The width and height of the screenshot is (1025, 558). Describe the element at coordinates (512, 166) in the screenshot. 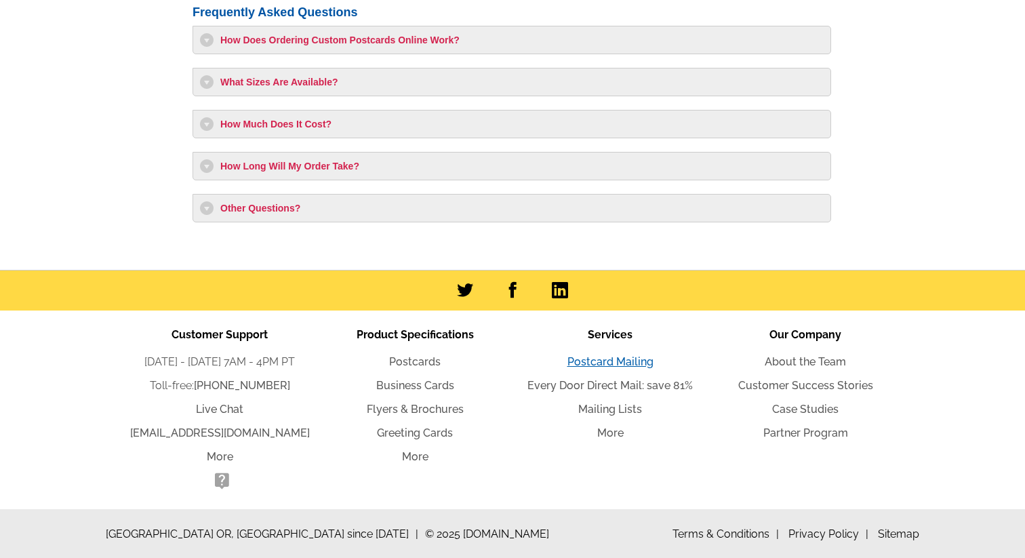

I see `h3: How Long Will My Order Take?` at that location.